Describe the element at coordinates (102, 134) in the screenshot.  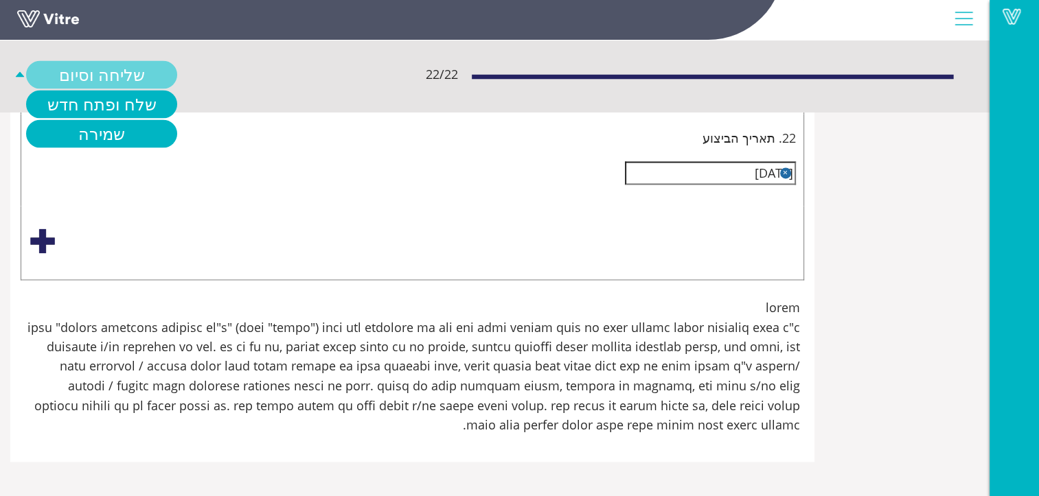
I see `a: שמירה` at that location.